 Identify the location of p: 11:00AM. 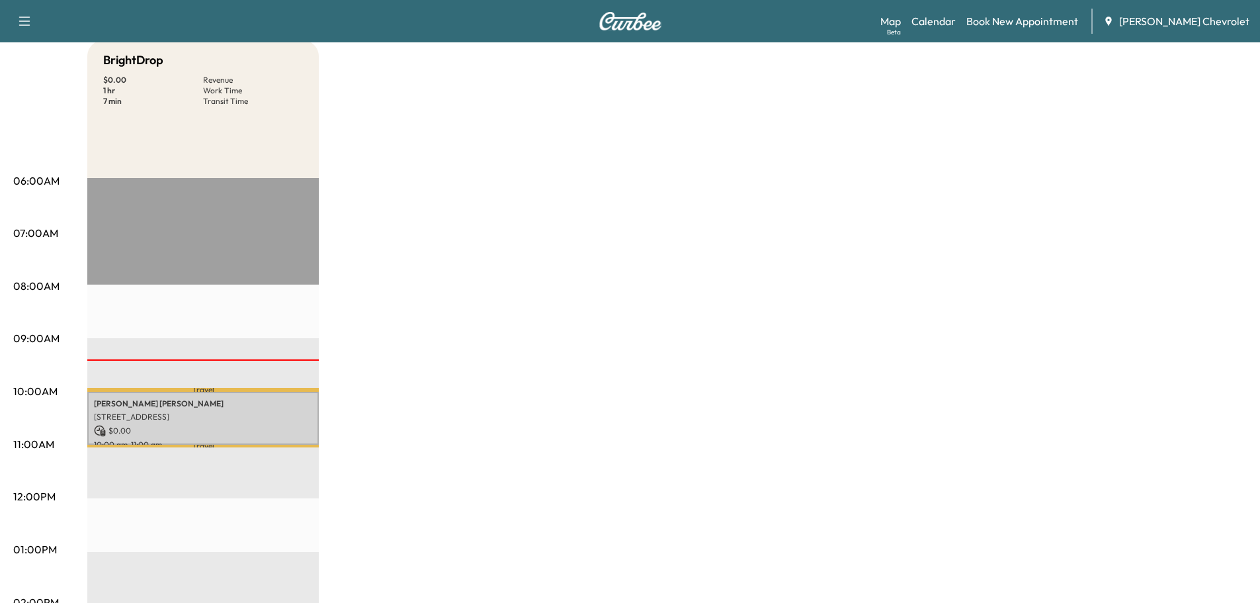
(34, 444).